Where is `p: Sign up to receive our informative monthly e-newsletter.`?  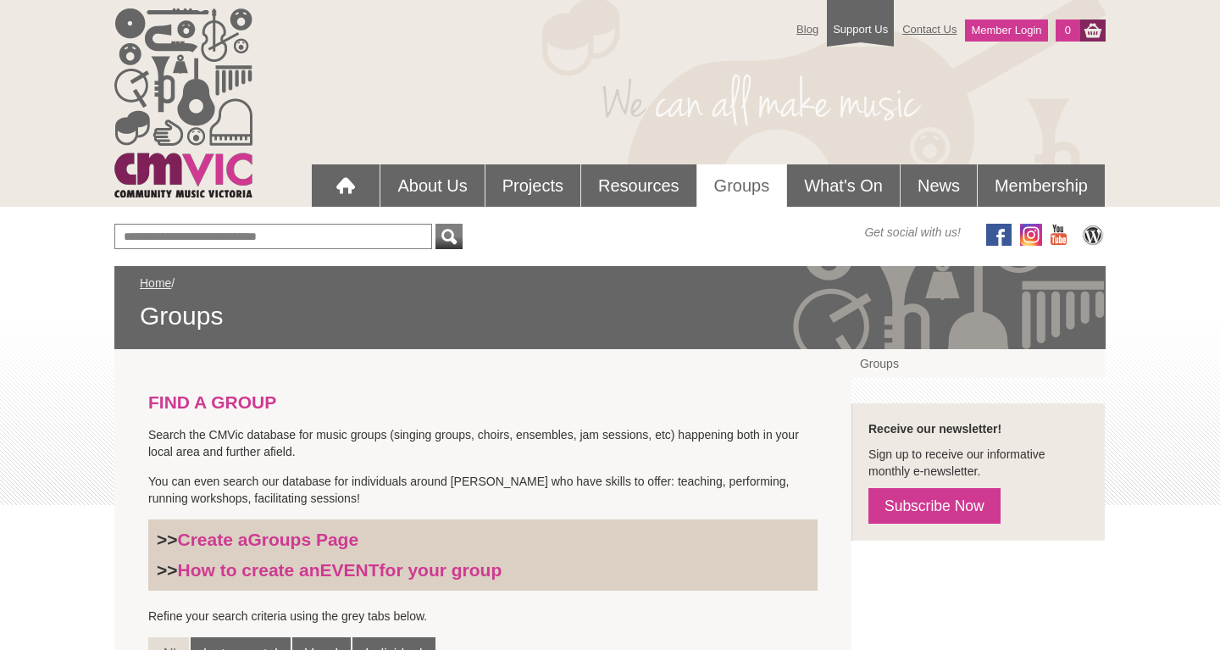 p: Sign up to receive our informative monthly e-newsletter. is located at coordinates (978, 463).